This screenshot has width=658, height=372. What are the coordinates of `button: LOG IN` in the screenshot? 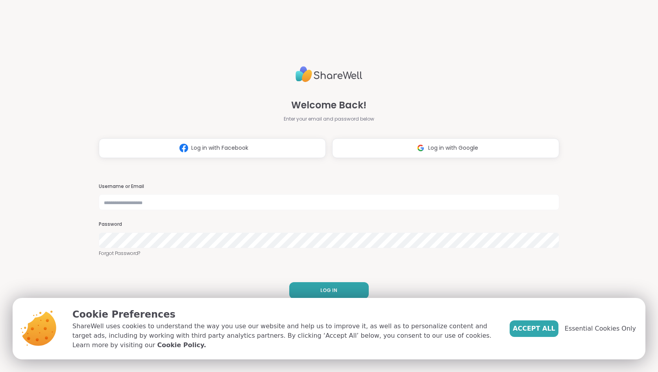 It's located at (329, 290).